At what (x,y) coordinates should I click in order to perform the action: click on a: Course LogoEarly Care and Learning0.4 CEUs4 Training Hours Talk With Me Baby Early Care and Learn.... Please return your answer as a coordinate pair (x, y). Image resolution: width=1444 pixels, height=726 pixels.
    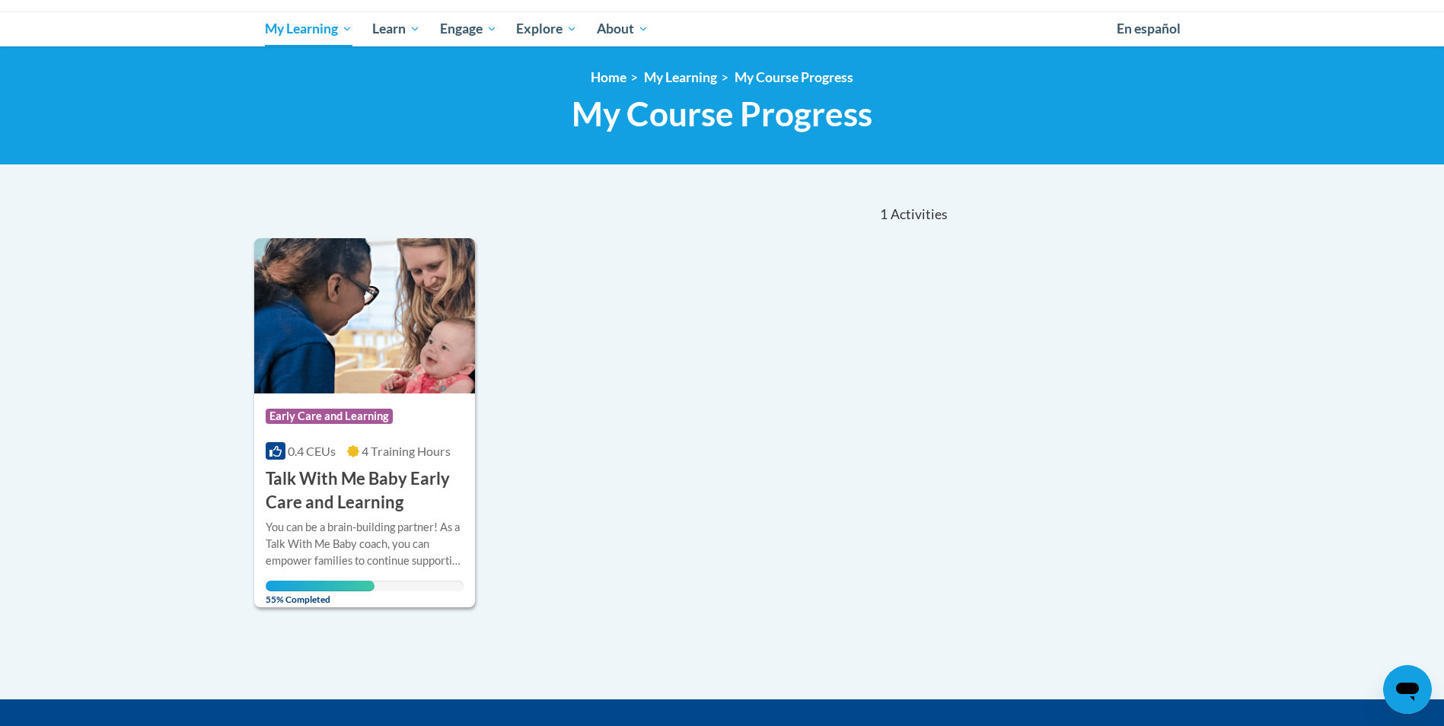
    Looking at the image, I should click on (365, 423).